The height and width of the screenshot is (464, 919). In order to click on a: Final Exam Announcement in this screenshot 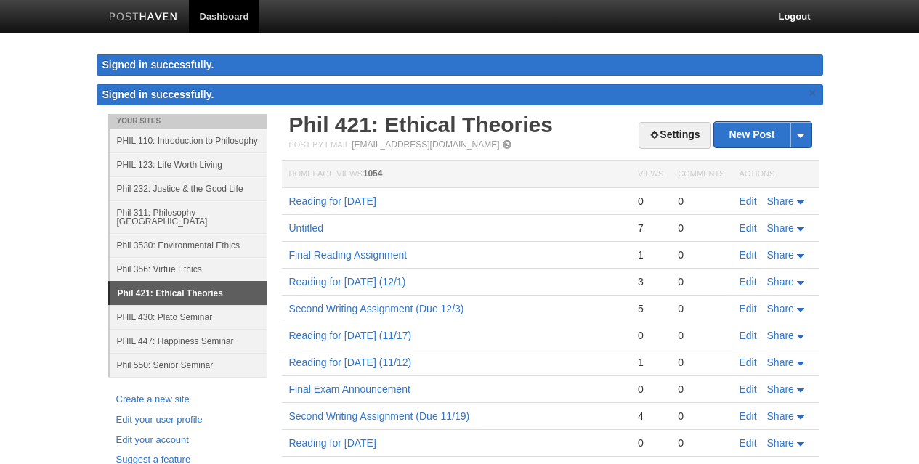, I will do `click(350, 390)`.